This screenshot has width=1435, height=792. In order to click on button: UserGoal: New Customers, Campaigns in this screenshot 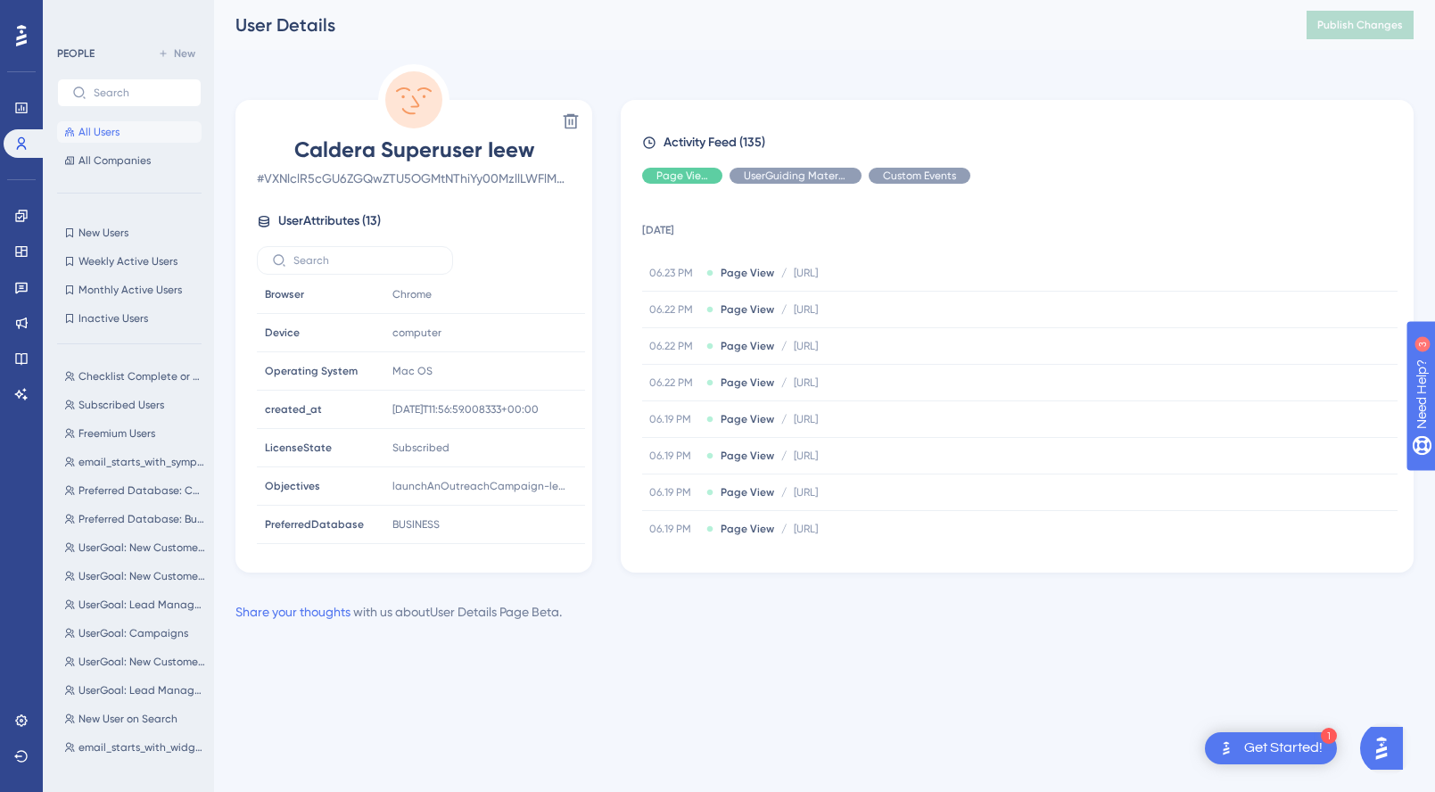, I will do `click(135, 576)`.